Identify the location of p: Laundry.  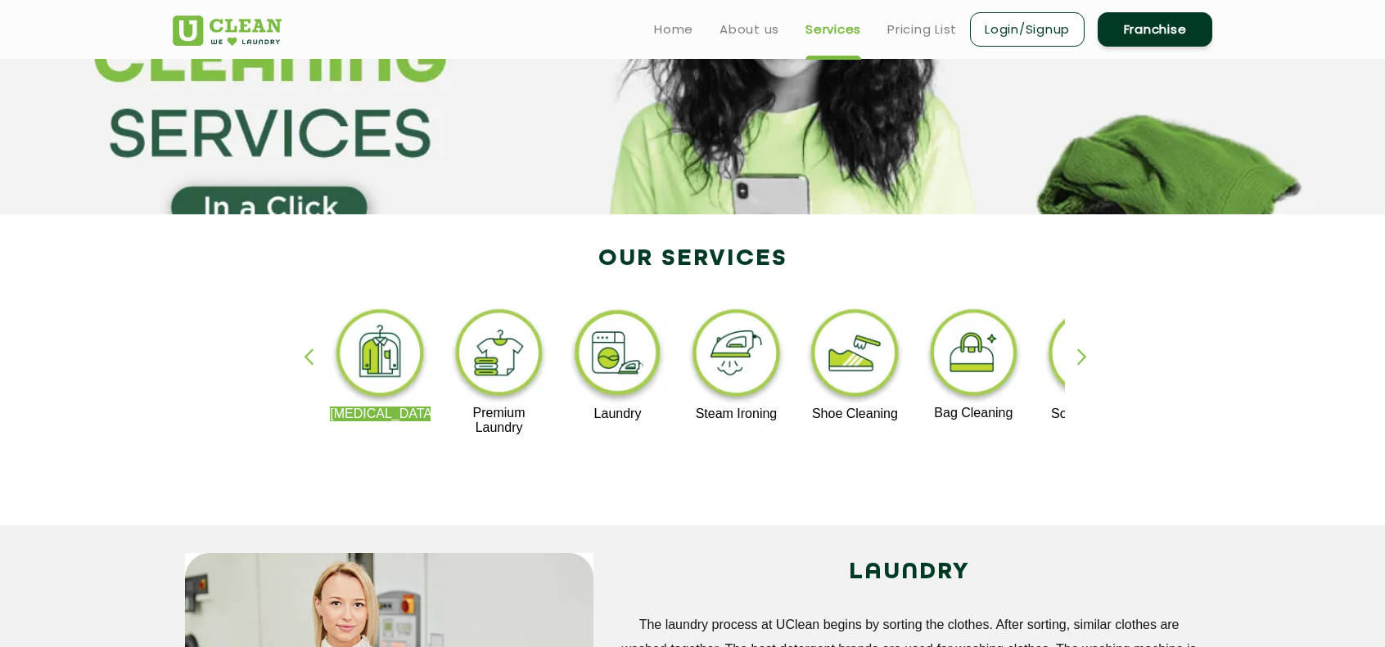
(617, 414).